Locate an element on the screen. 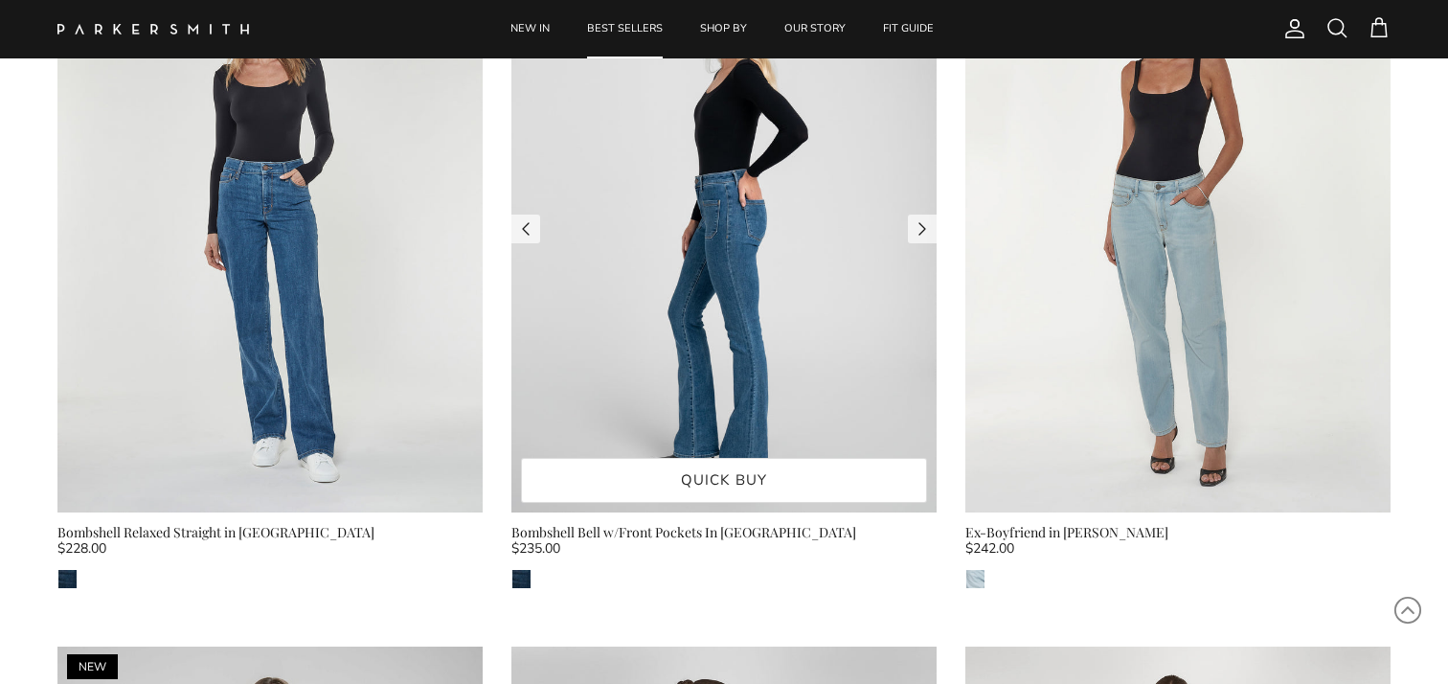 The image size is (1448, 684). img: Jones is located at coordinates (975, 578).